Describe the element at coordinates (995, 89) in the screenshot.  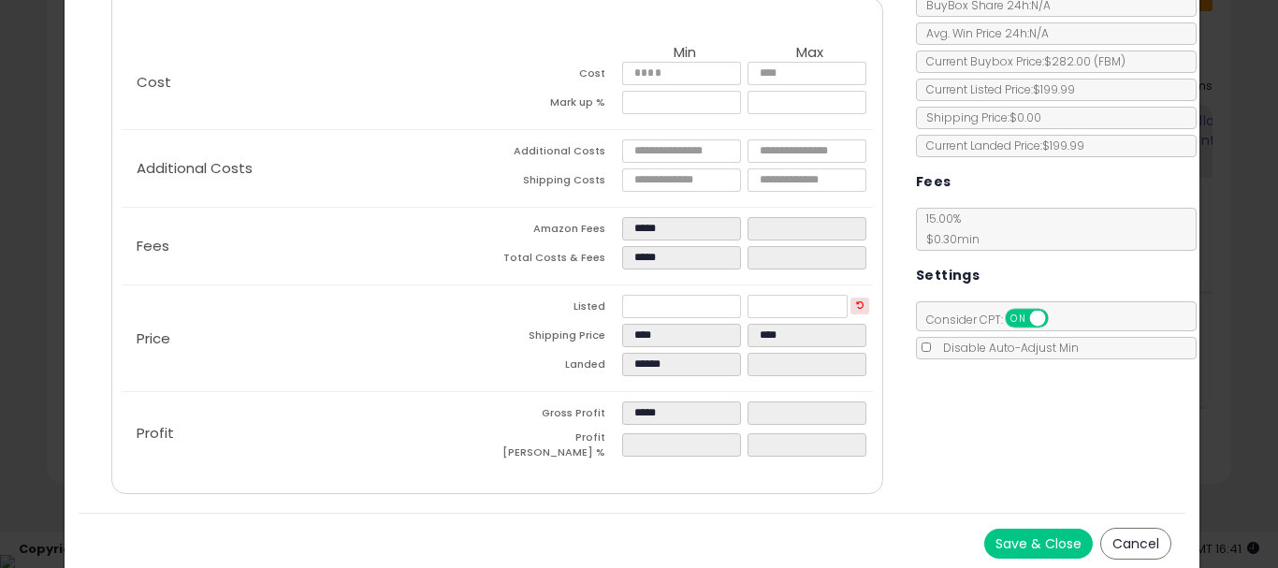
I see `span: Current Listed Price: $199.99` at that location.